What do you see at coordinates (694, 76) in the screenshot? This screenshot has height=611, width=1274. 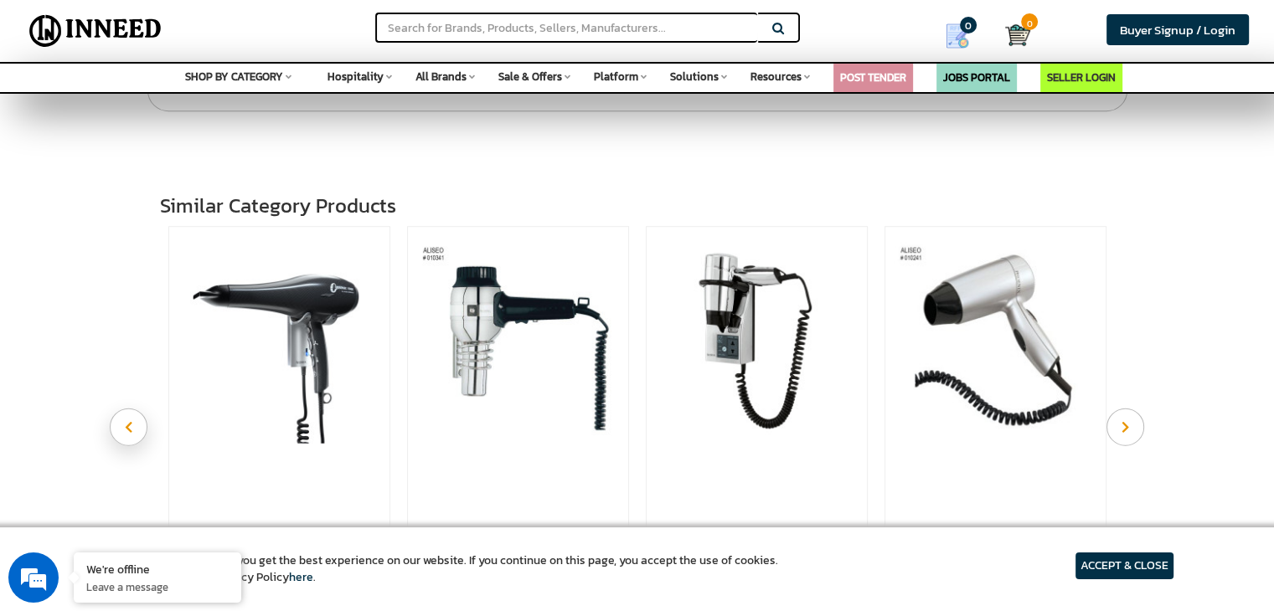 I see `span: Solutions` at bounding box center [694, 76].